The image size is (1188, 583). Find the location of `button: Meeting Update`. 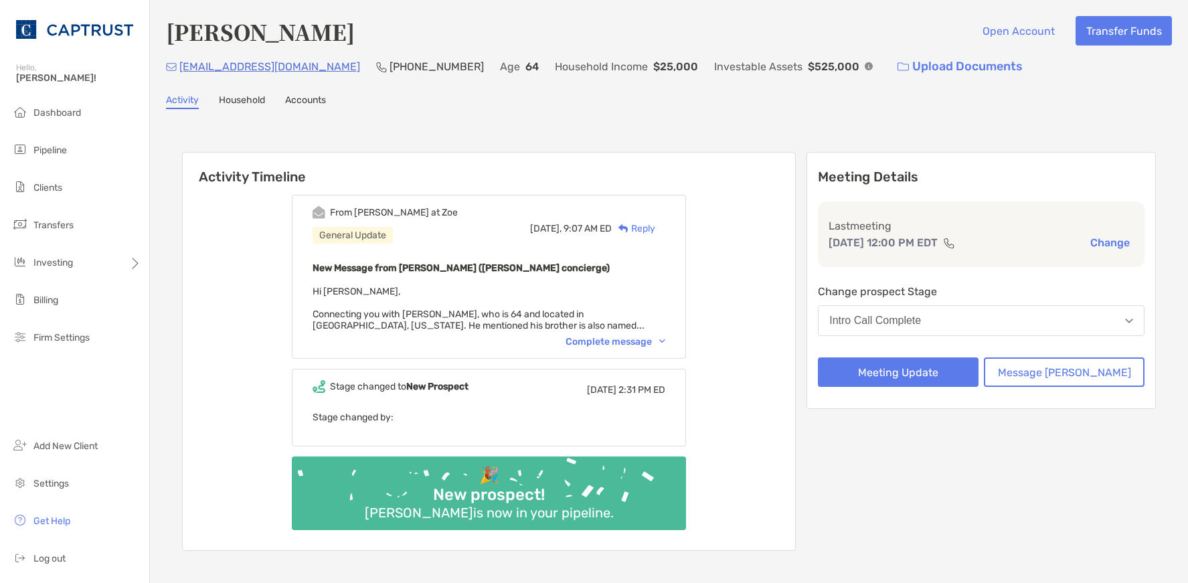

button: Meeting Update is located at coordinates (898, 372).